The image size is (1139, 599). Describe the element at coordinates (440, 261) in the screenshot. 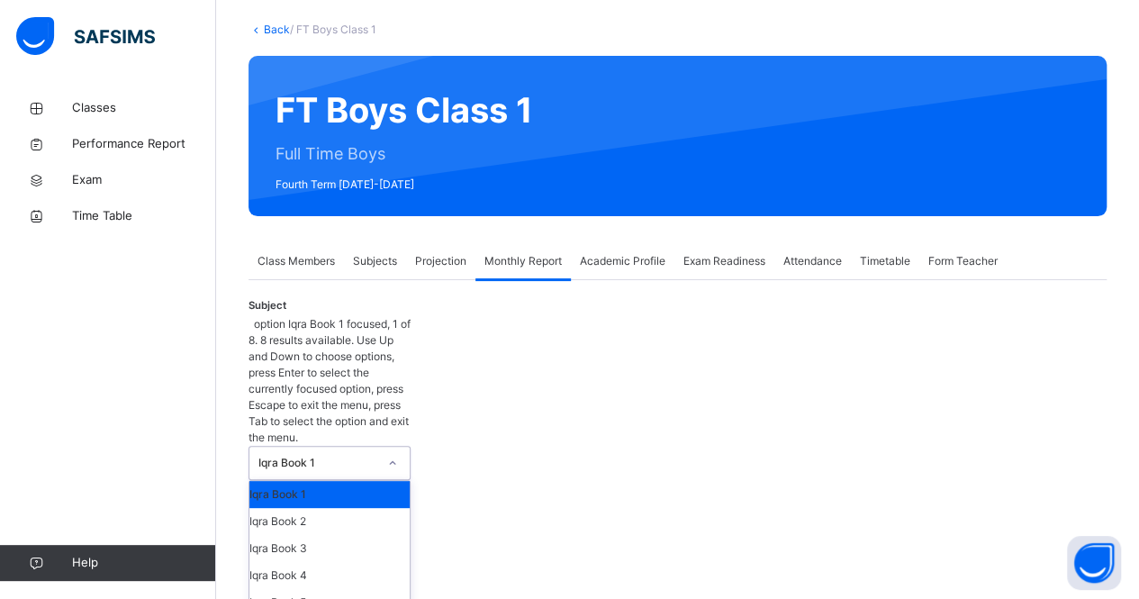

I see `span: Projection` at that location.